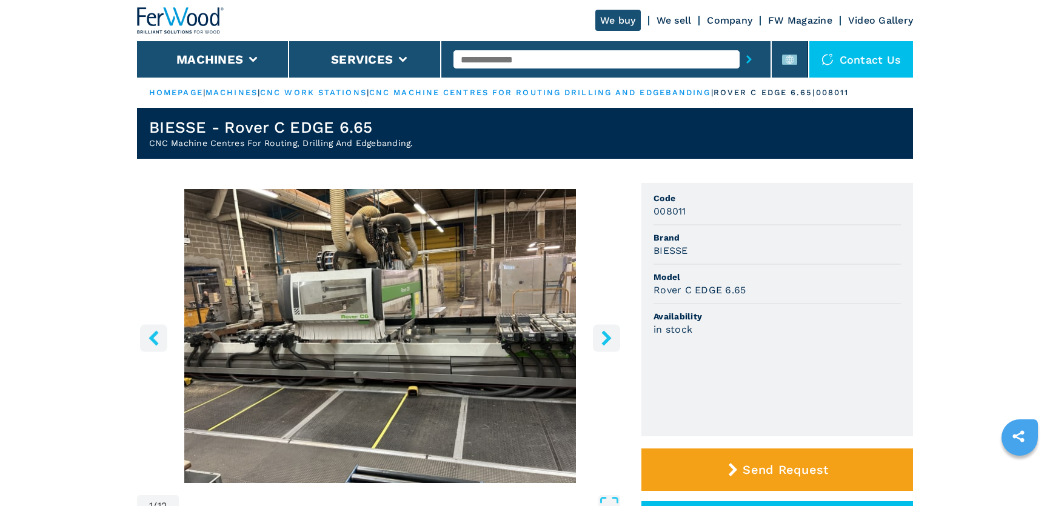  I want to click on a: sharethis, so click(1018, 436).